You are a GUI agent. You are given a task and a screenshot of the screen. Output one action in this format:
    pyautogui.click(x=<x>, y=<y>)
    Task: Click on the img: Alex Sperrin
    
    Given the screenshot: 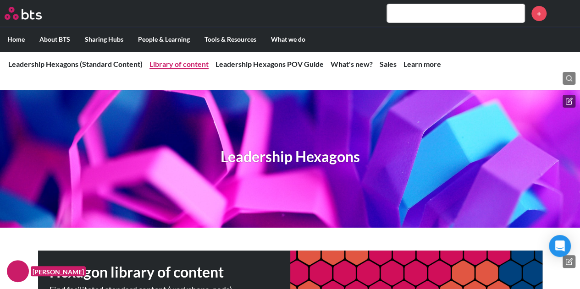 What is the action you would take?
    pyautogui.click(x=565, y=13)
    